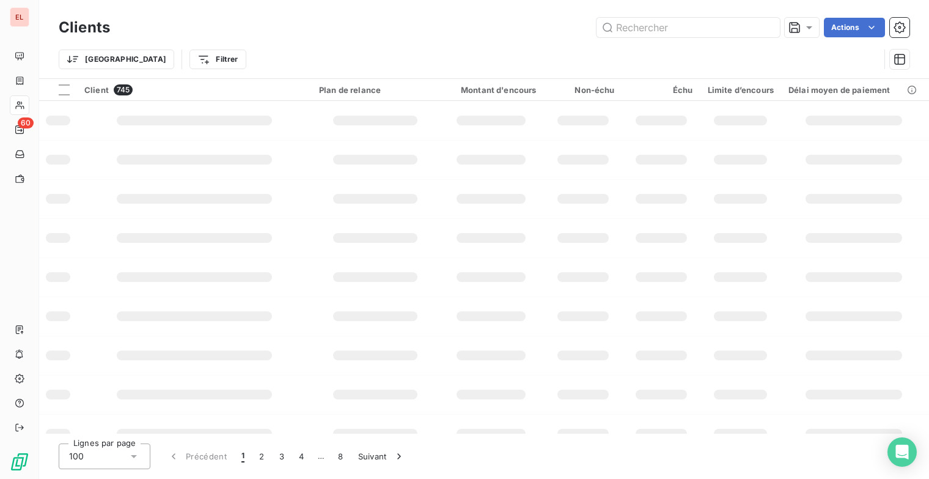 This screenshot has width=929, height=479. What do you see at coordinates (854, 90) in the screenshot?
I see `div: Délai moyen de paiement` at bounding box center [854, 90].